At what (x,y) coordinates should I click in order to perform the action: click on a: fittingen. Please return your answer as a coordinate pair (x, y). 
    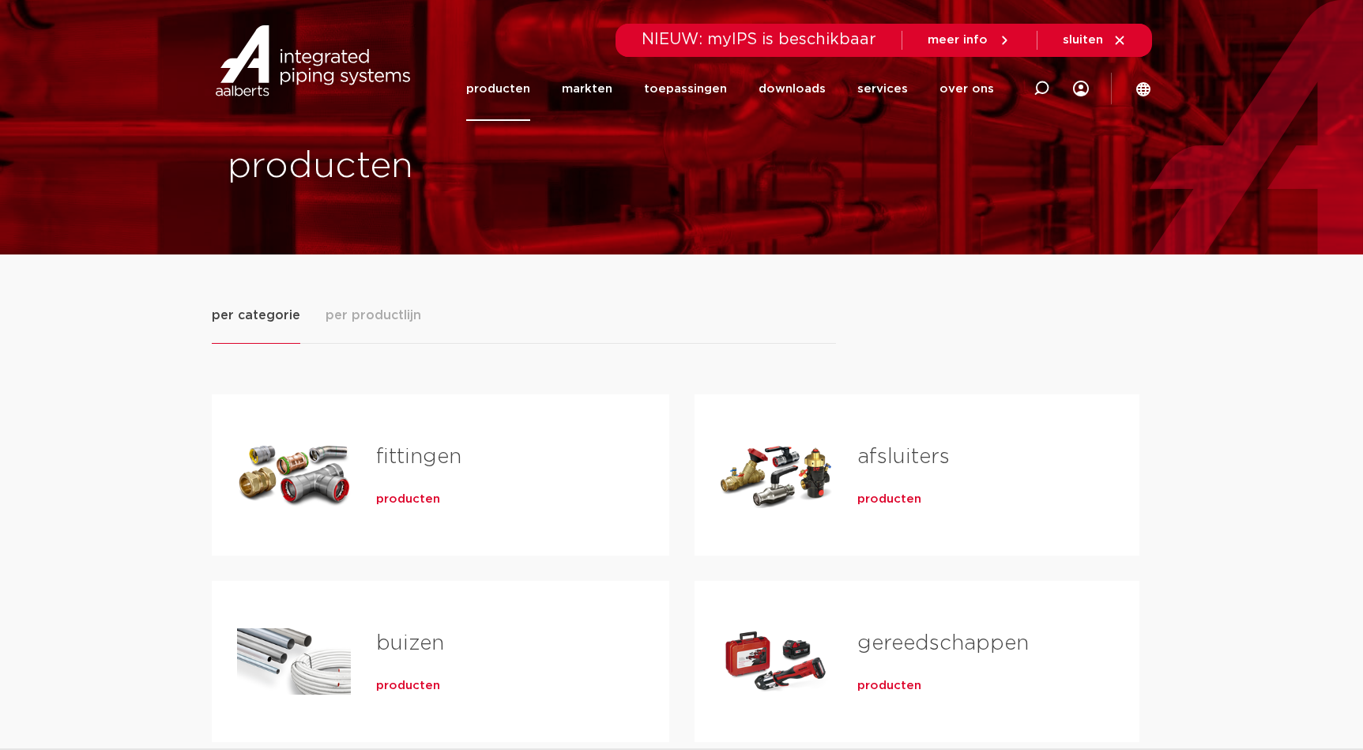
    Looking at the image, I should click on (419, 457).